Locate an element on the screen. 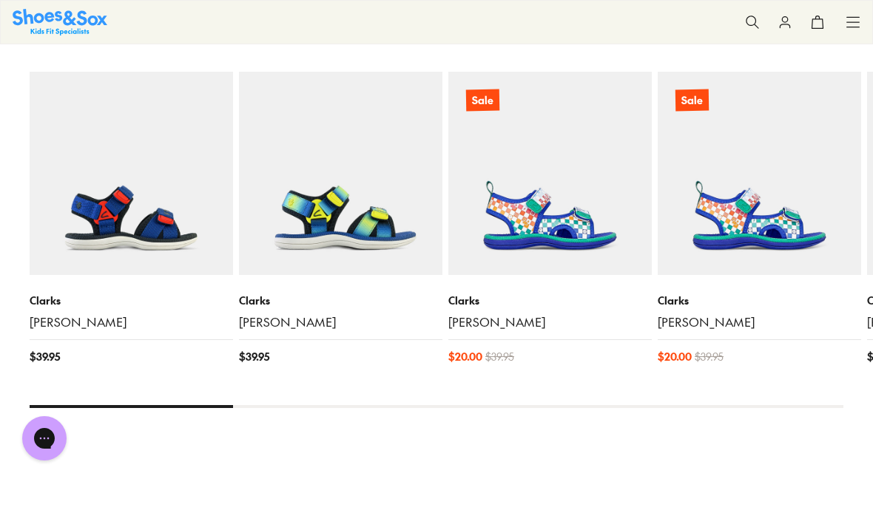  img: SNS_Logo_Responsive.svg is located at coordinates (60, 21).